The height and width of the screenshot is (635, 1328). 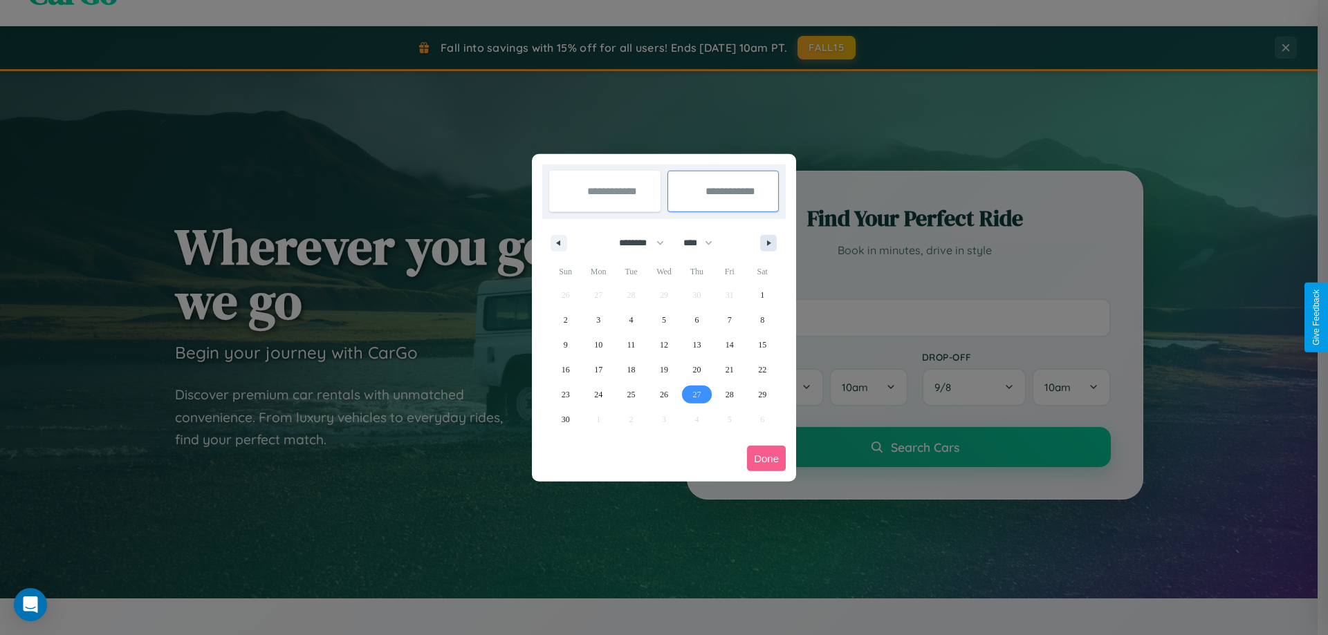 I want to click on span: 26, so click(x=664, y=395).